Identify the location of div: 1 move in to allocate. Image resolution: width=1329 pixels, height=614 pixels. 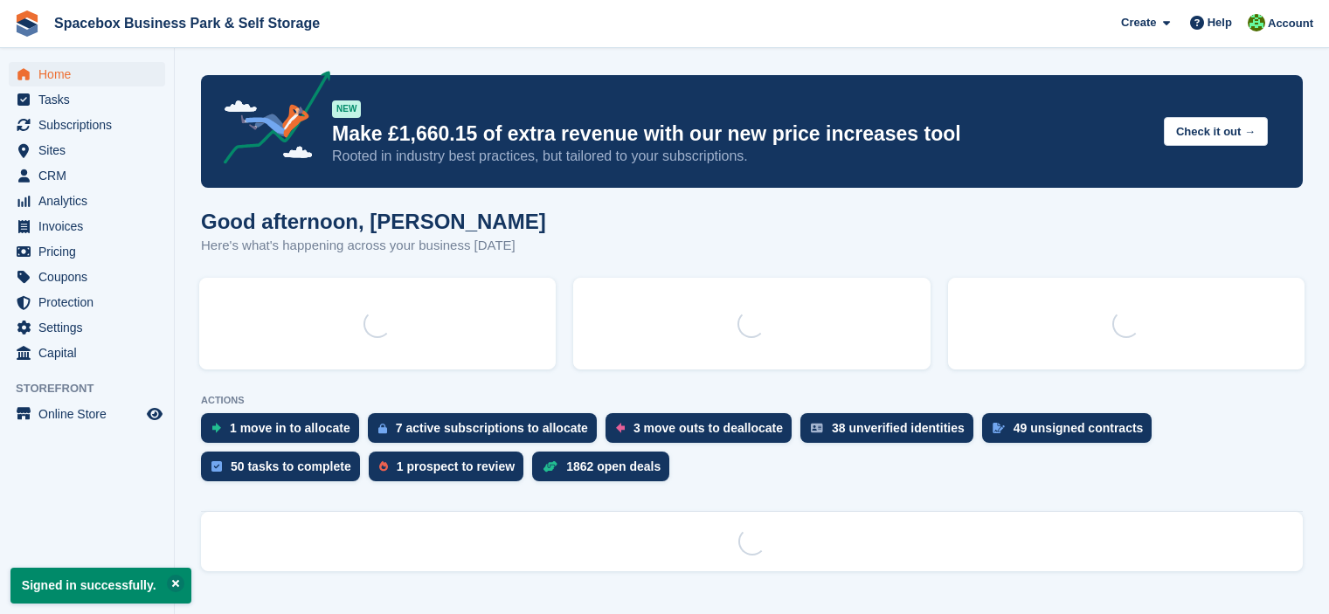
(290, 428).